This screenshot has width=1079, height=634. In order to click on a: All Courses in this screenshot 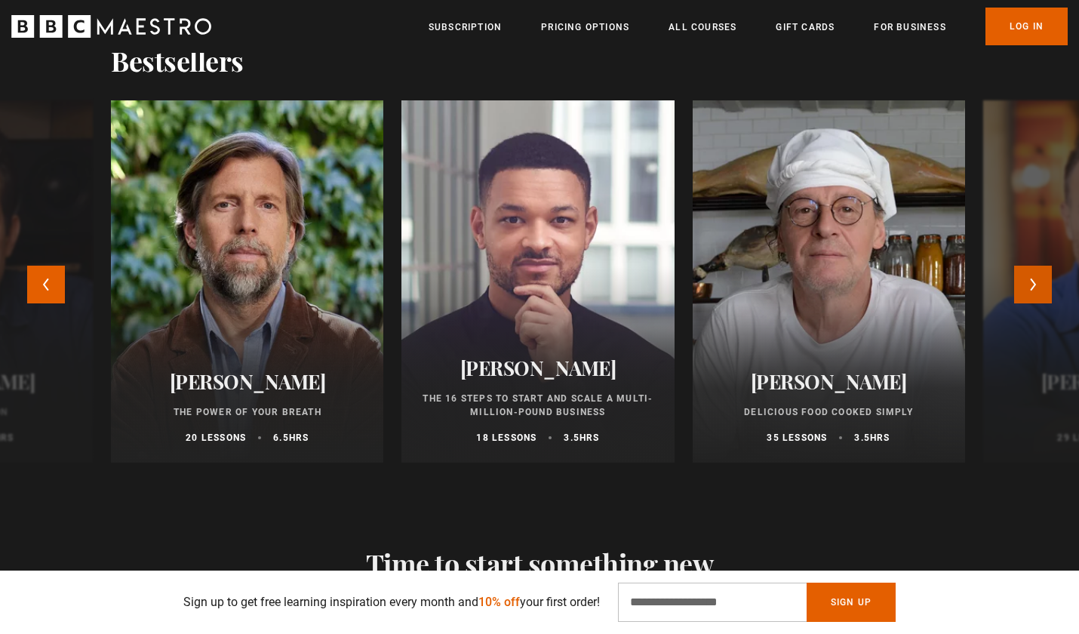, I will do `click(703, 27)`.